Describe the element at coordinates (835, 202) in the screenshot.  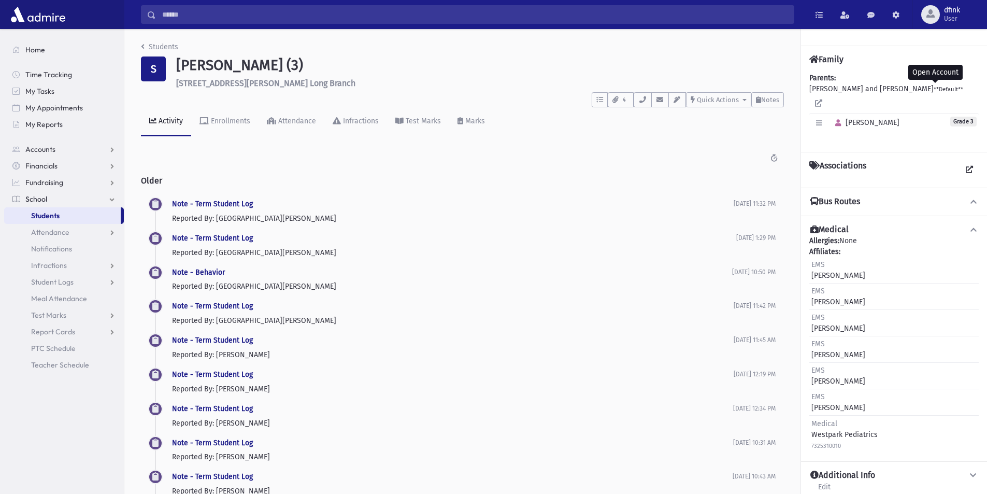
I see `h4: Bus Routes` at that location.